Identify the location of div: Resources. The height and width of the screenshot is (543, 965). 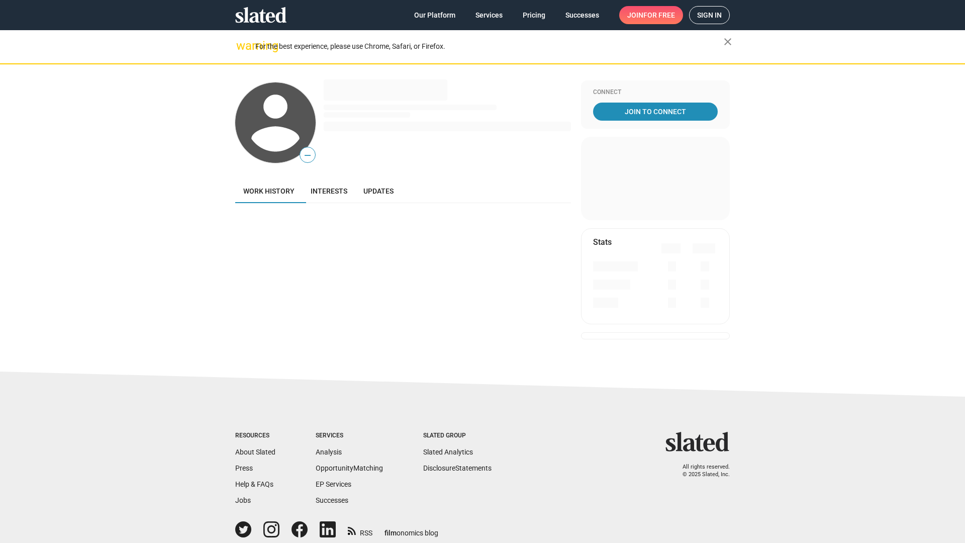
(255, 436).